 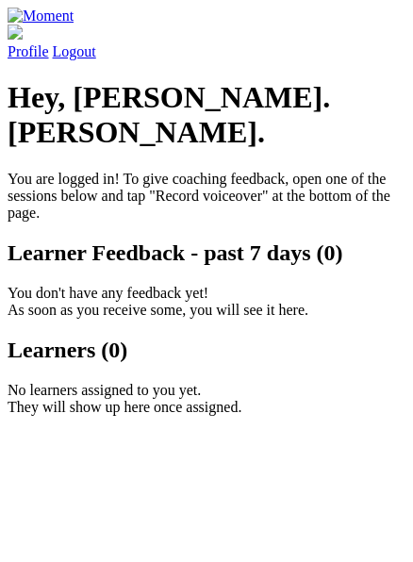 I want to click on h2: Learners (0), so click(x=207, y=350).